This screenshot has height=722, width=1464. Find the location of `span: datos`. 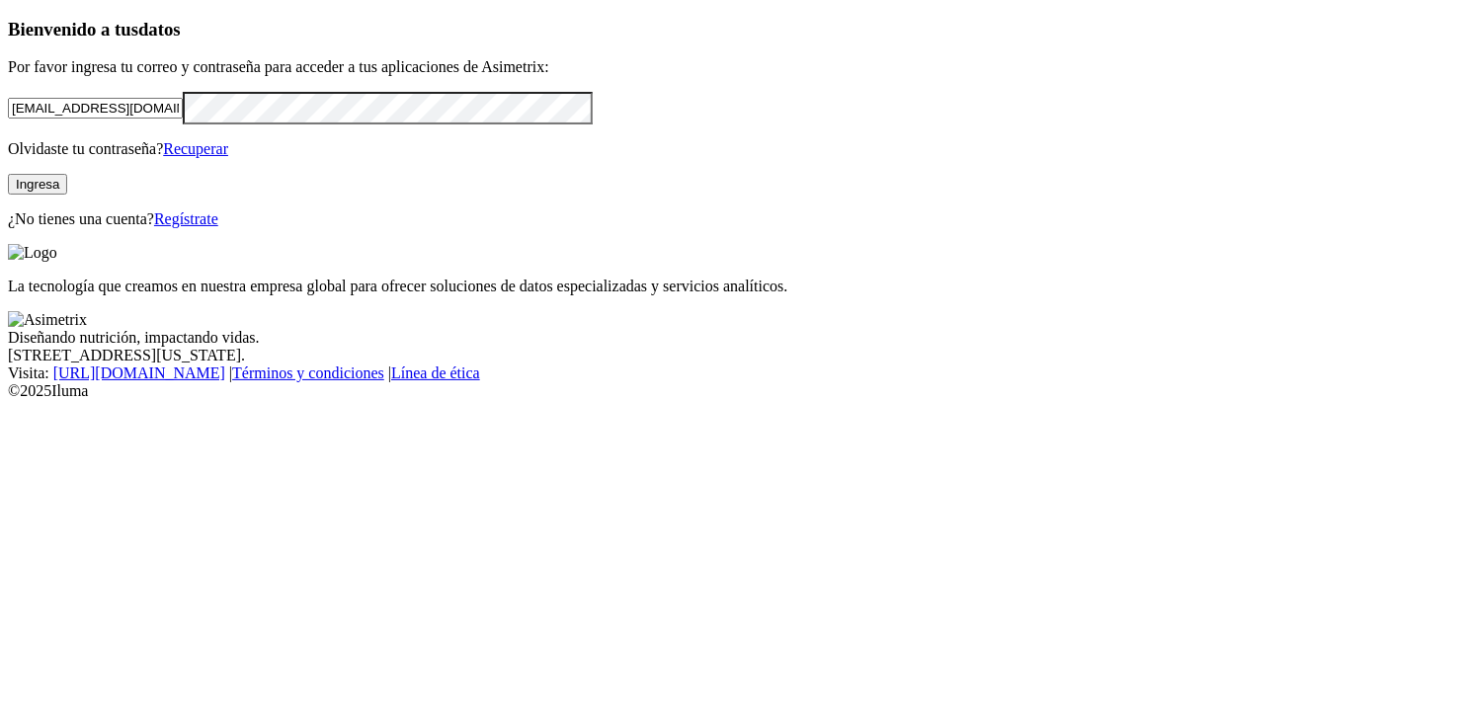

span: datos is located at coordinates (159, 29).